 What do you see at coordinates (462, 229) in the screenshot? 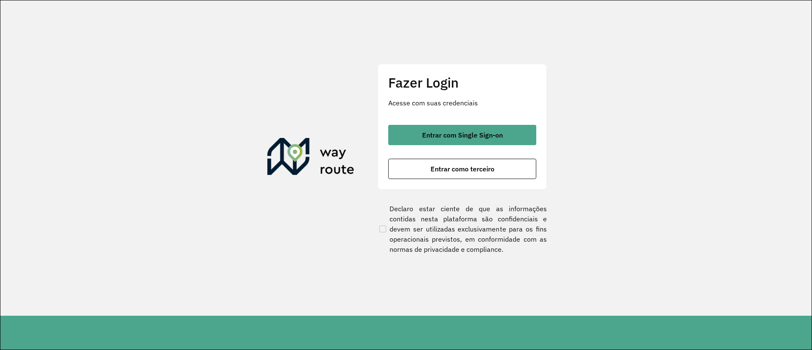
I see `label: Declaro estar ciente de que as informações contidas nesta plataforma são confidenciais e devem se...` at bounding box center [462, 229].